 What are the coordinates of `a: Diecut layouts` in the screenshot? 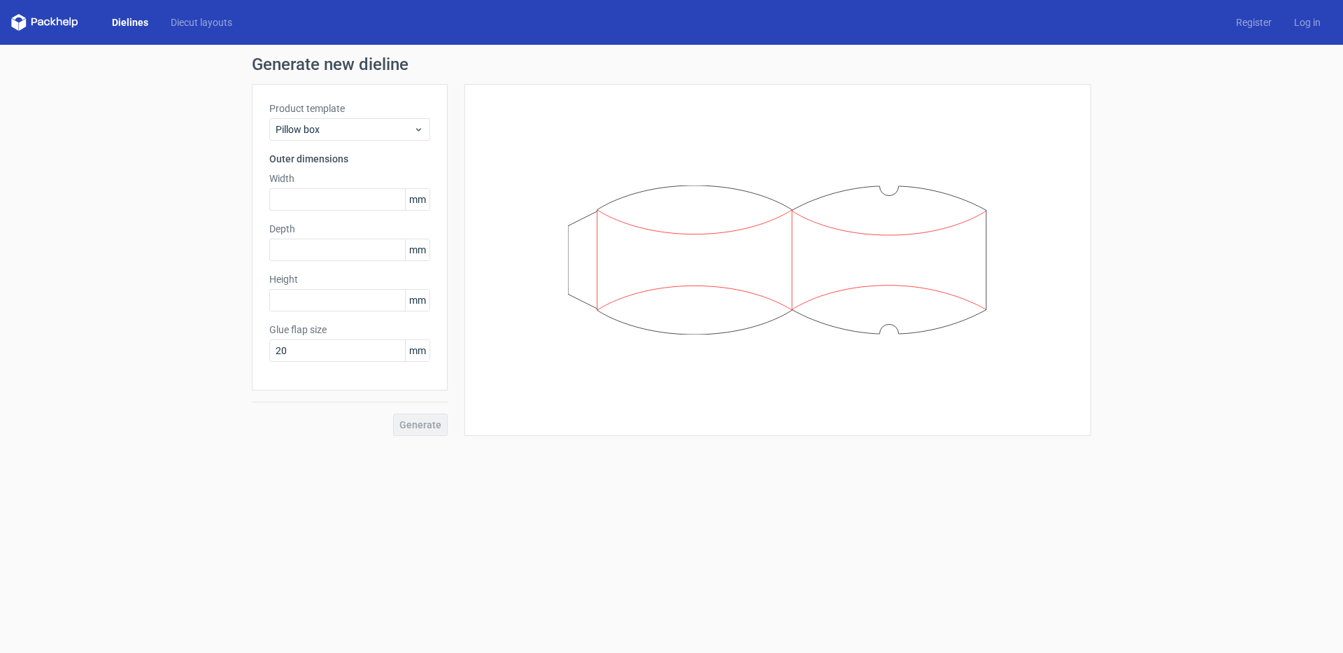 It's located at (201, 22).